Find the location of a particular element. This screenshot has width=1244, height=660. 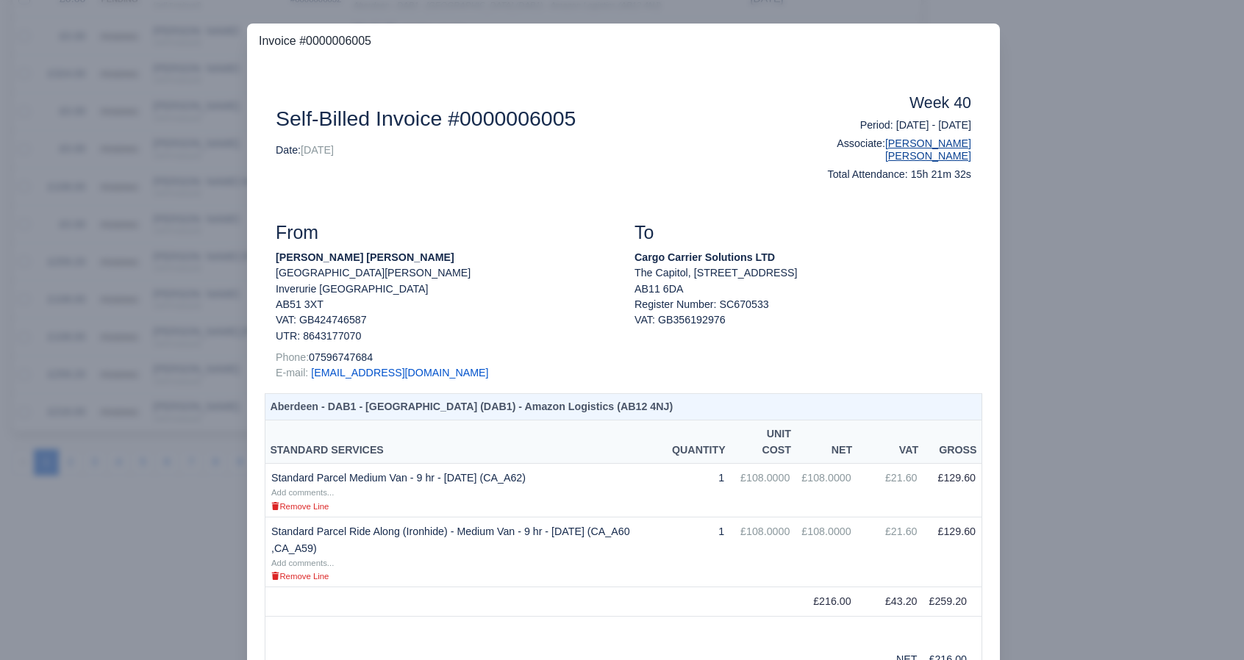

th: Net is located at coordinates (826, 442).